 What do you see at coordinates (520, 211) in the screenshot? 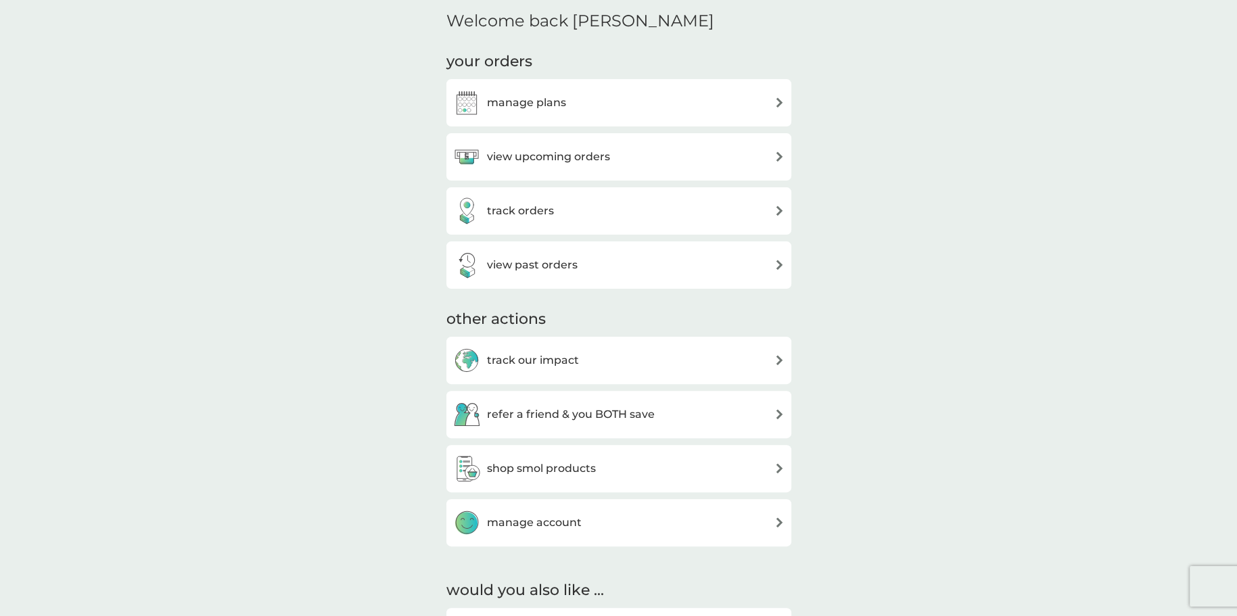
I see `h3: track orders` at bounding box center [520, 211].